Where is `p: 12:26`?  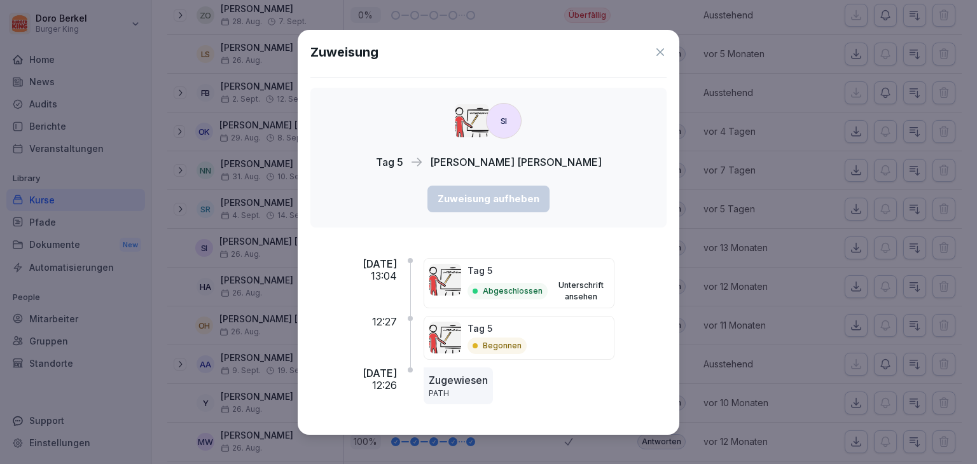 p: 12:26 is located at coordinates (384, 386).